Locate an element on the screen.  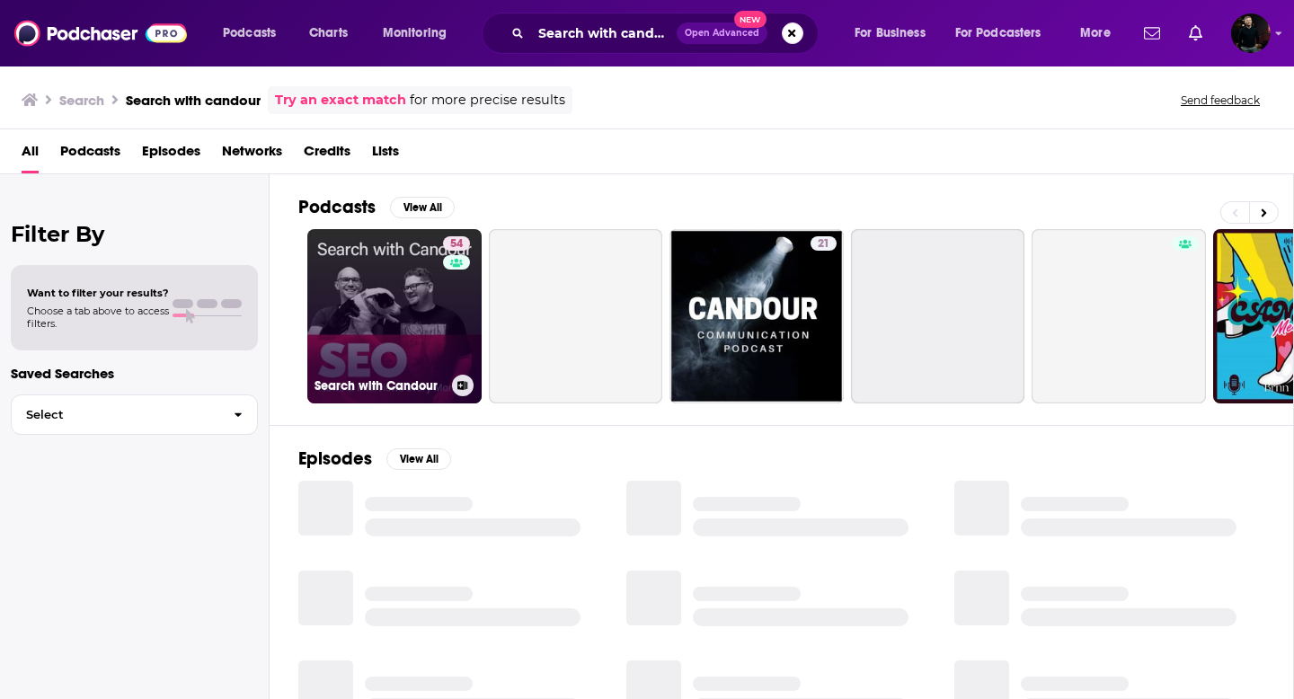
div: Search podcasts, credits, & more... is located at coordinates (667, 33).